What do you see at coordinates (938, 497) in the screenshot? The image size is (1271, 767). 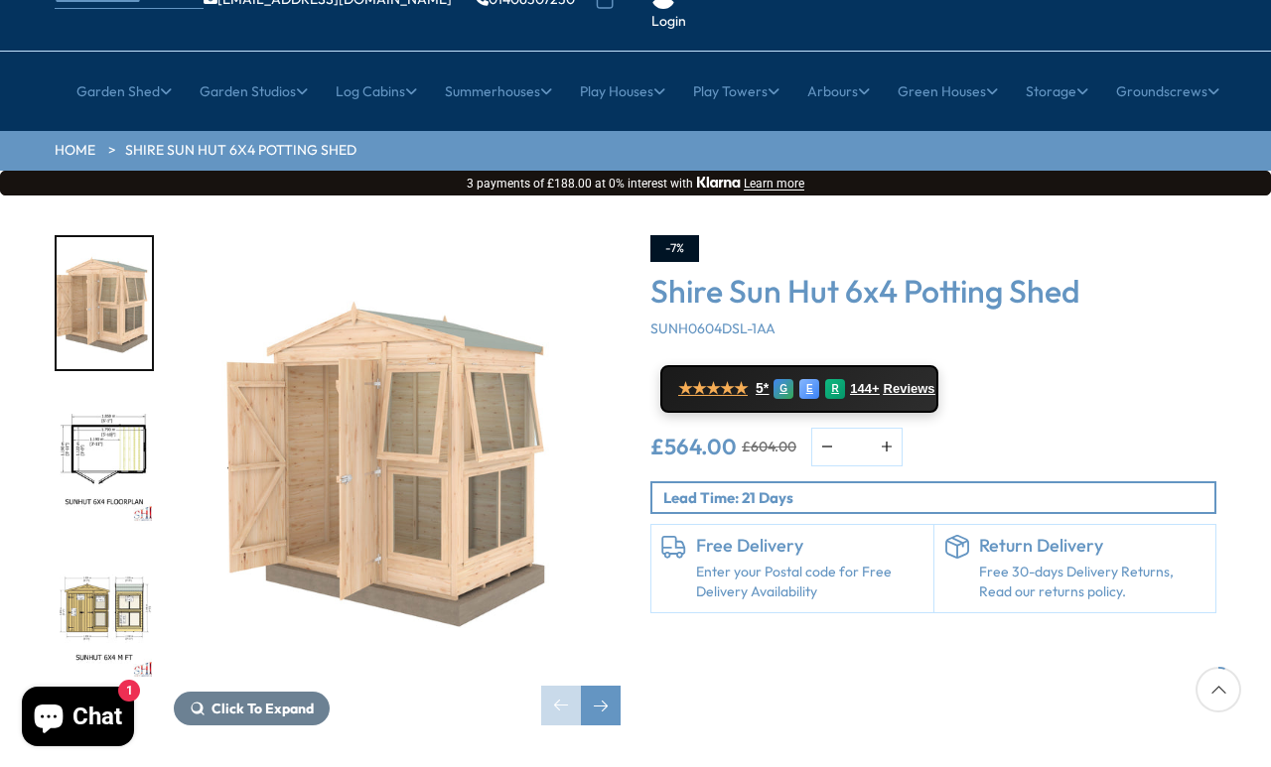 I see `p: Lead Time: 21 Days` at bounding box center [938, 497].